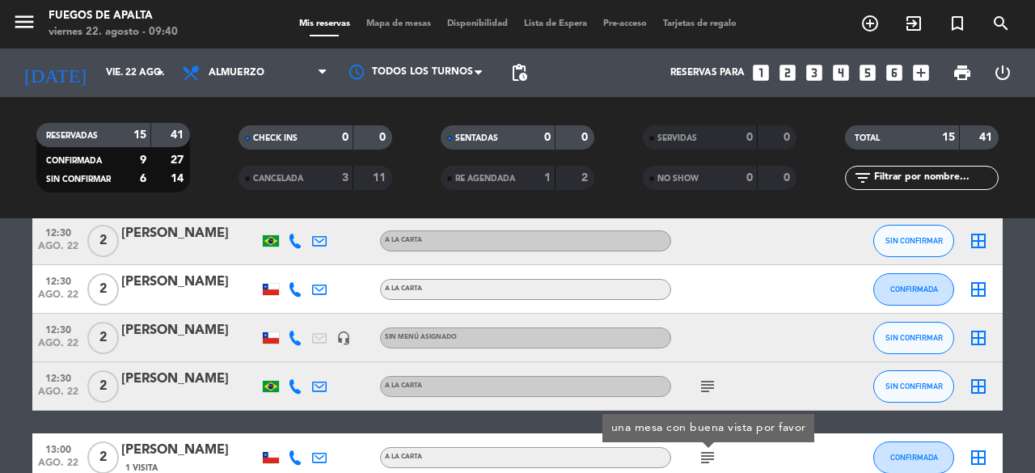 The width and height of the screenshot is (1035, 473). I want to click on i: arrow_drop_down, so click(160, 73).